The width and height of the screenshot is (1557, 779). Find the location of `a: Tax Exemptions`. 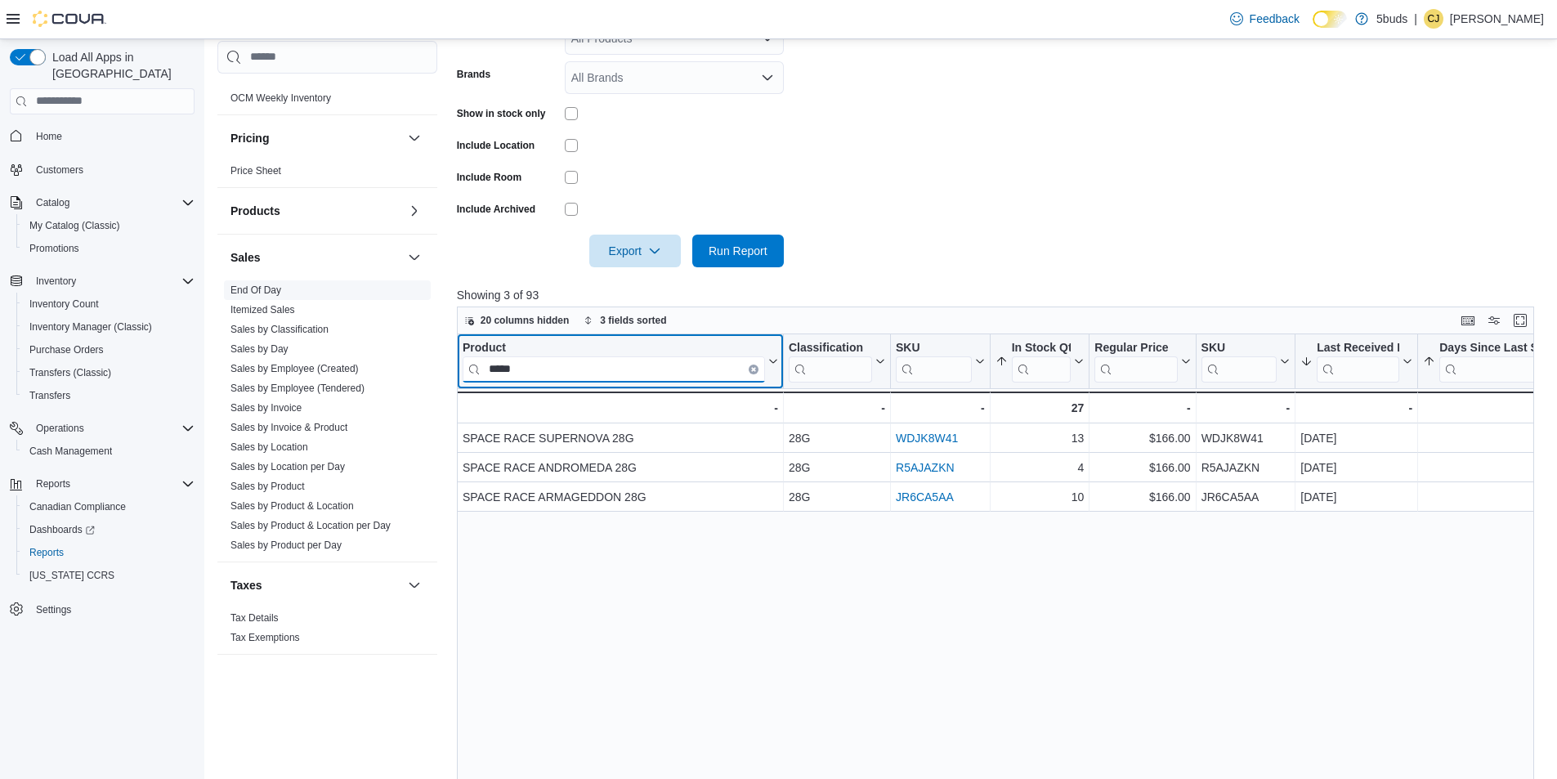

a: Tax Exemptions is located at coordinates (265, 638).